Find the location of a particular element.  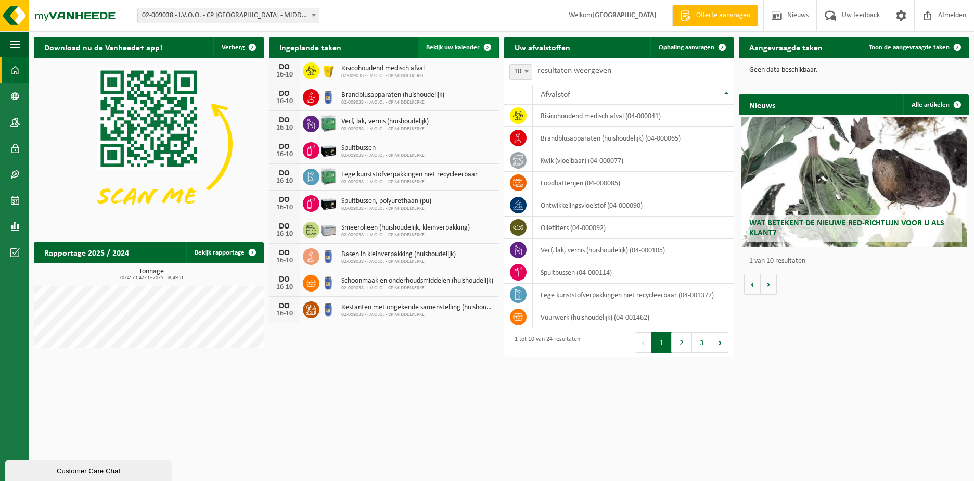

span: Offerte aanvragen is located at coordinates (723, 16).